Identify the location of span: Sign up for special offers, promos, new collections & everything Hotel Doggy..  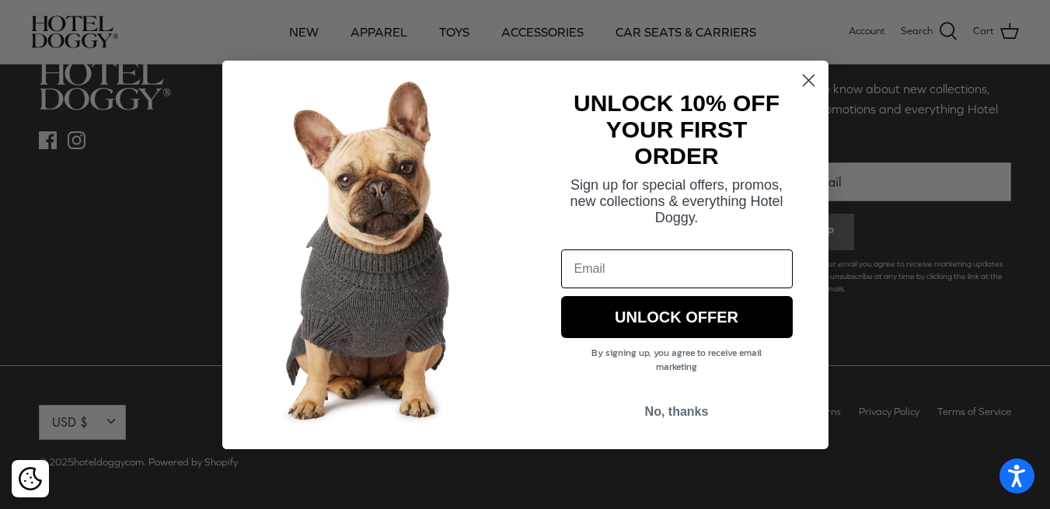
(676, 201).